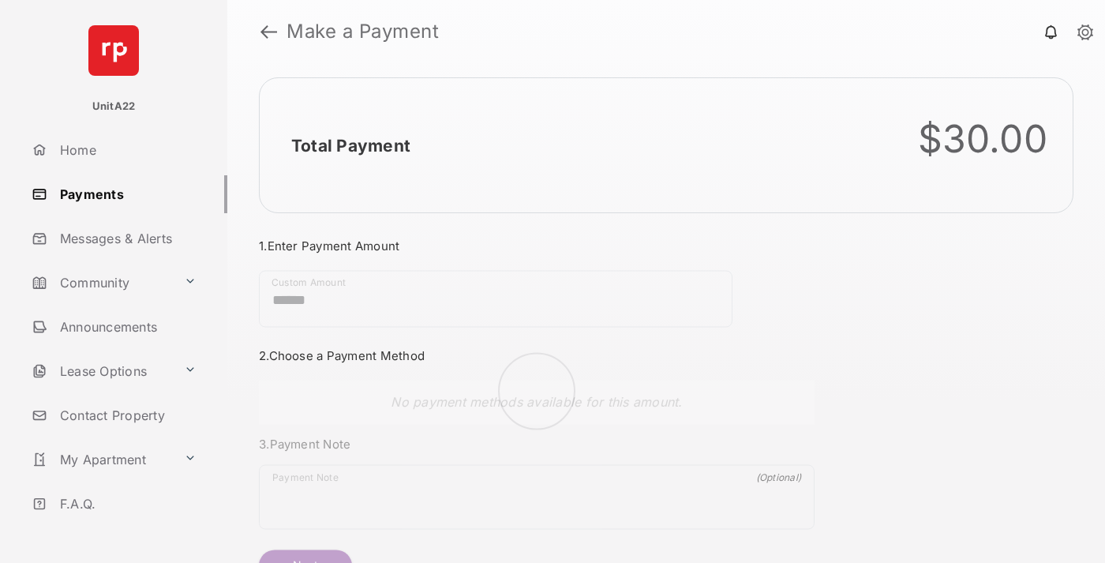  I want to click on h2: Total Payment, so click(350, 145).